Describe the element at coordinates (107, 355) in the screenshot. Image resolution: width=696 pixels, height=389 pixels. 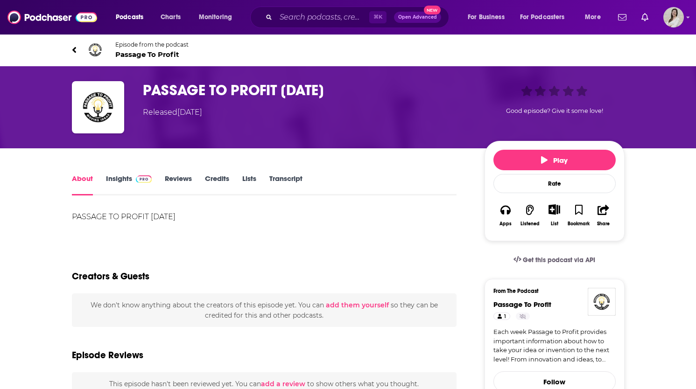
I see `h3: Episode Reviews` at that location.